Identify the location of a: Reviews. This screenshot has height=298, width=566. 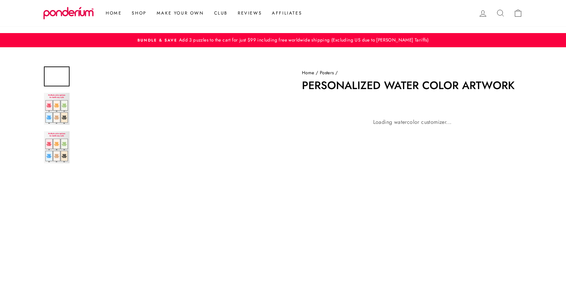
(249, 13).